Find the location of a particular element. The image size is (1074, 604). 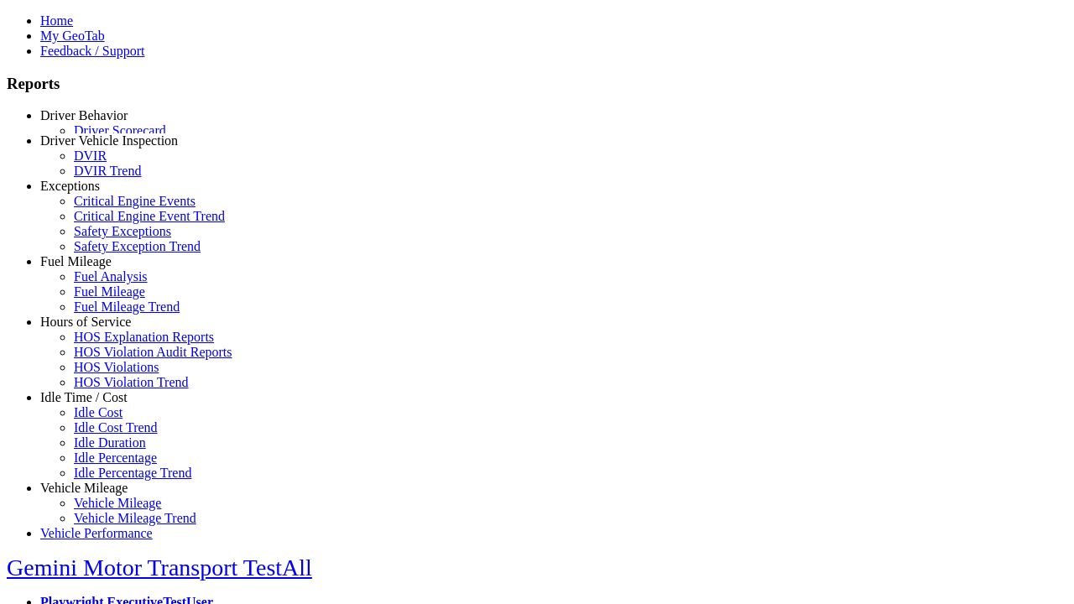

a: Critical Engine Events is located at coordinates (134, 201).